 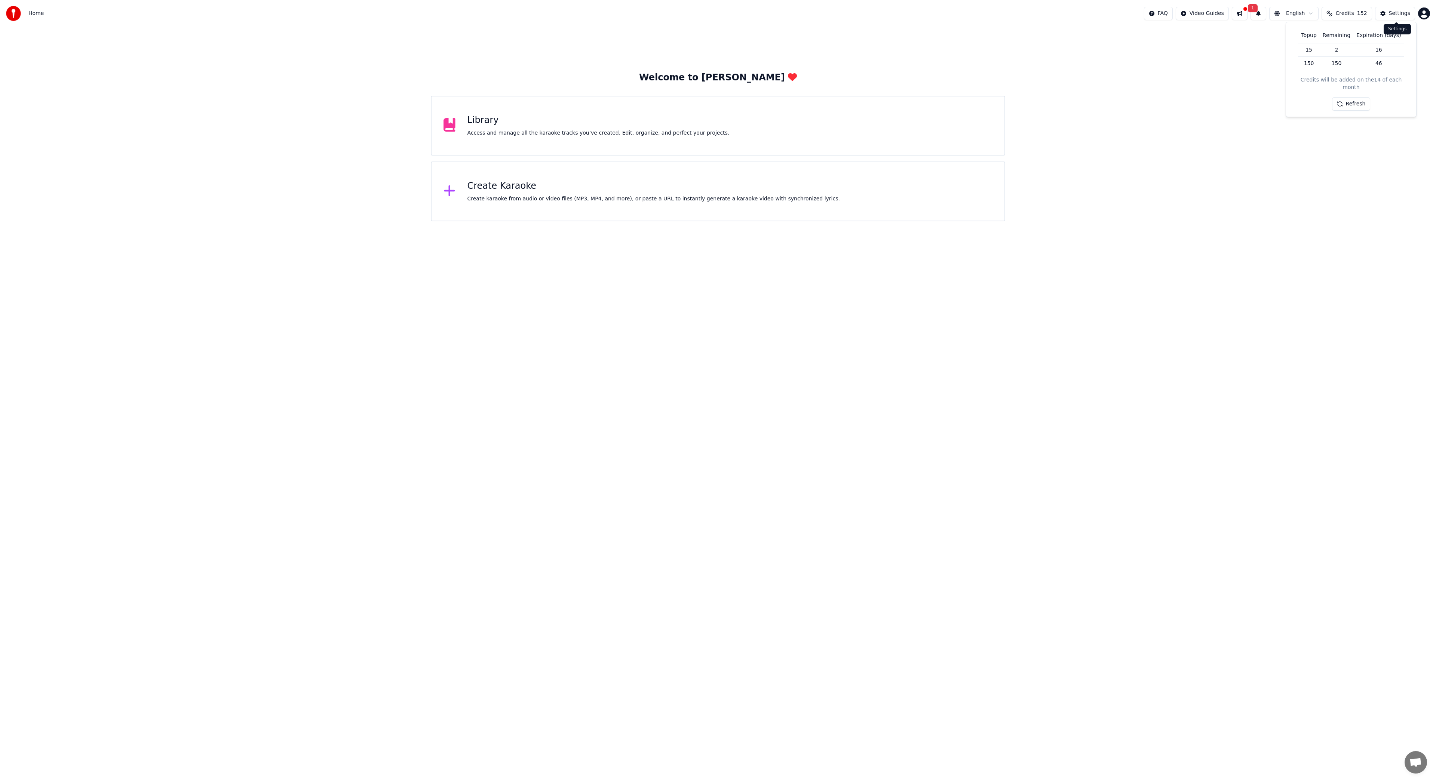 What do you see at coordinates (1416, 763) in the screenshot?
I see `a: 채팅 열기` at bounding box center [1416, 763].